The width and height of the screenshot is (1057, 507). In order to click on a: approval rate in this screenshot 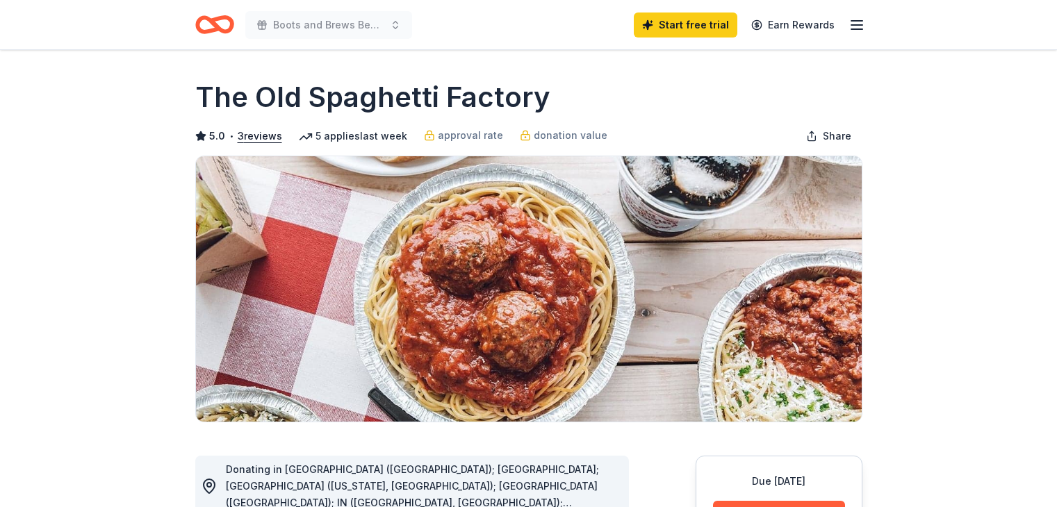, I will do `click(463, 135)`.